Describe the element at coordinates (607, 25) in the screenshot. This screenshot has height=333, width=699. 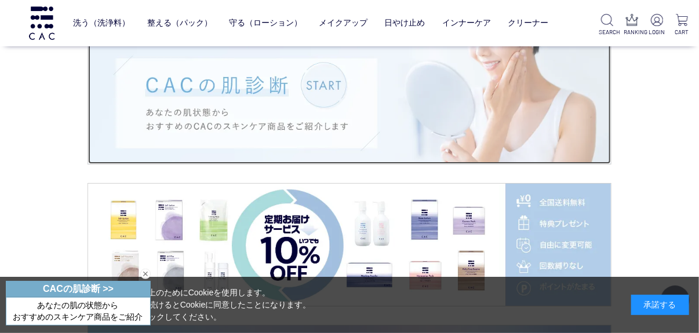
I see `a: SEARCH` at that location.